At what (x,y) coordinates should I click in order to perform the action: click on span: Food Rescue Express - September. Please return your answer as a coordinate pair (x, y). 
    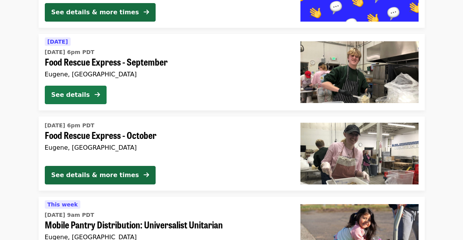
    Looking at the image, I should click on (166, 62).